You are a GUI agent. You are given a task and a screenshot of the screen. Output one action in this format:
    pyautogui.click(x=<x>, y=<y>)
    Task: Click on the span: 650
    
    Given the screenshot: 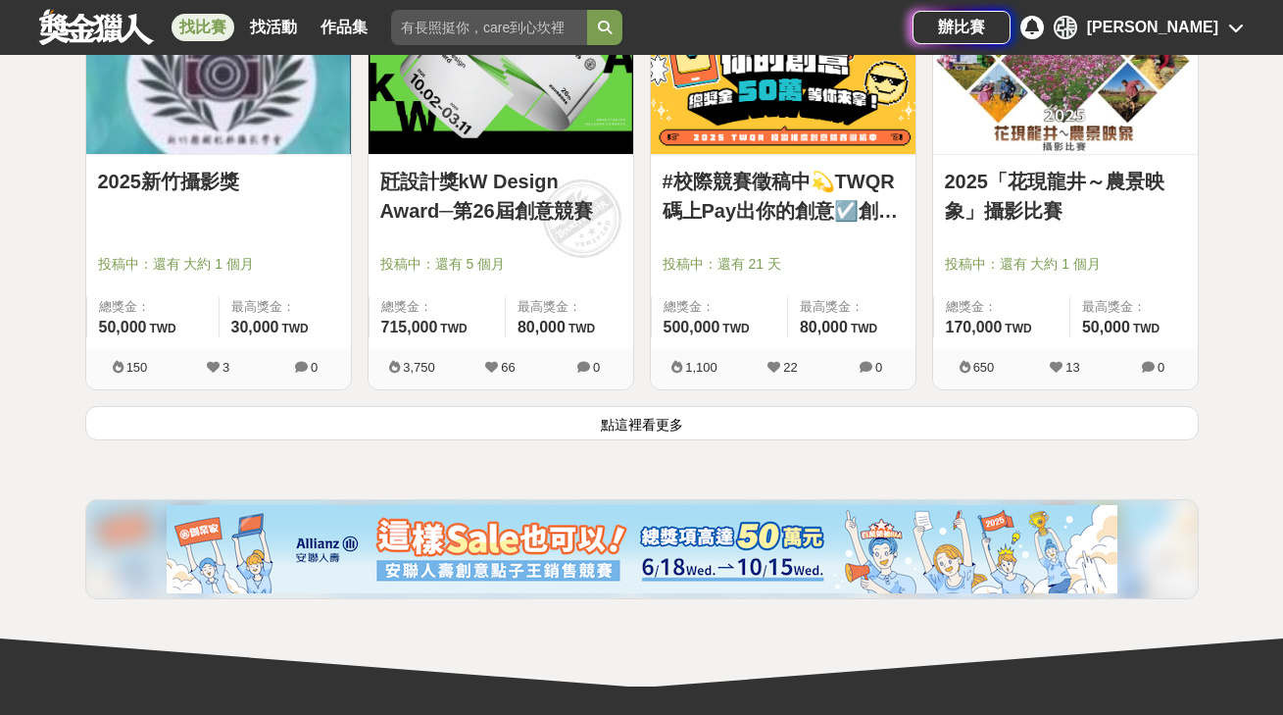 What is the action you would take?
    pyautogui.click(x=984, y=367)
    